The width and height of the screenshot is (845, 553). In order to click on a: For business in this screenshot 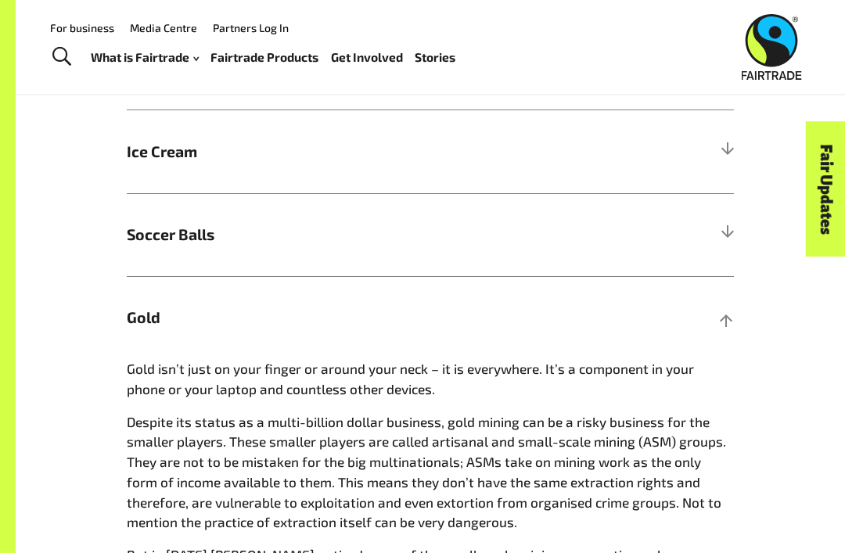, I will do `click(82, 27)`.